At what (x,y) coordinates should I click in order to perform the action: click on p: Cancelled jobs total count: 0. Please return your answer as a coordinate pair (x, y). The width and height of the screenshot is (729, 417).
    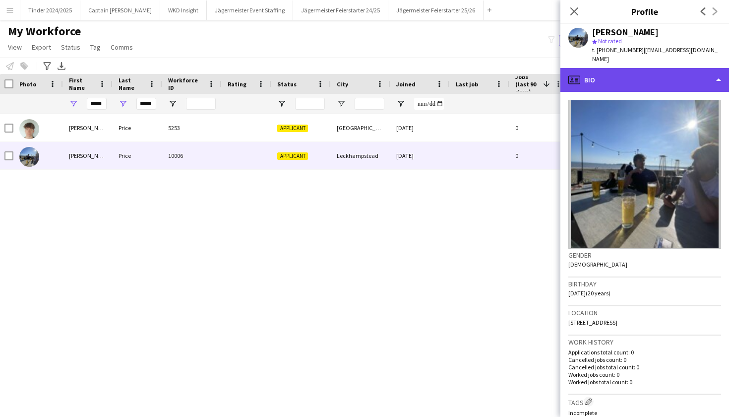
    Looking at the image, I should click on (645, 367).